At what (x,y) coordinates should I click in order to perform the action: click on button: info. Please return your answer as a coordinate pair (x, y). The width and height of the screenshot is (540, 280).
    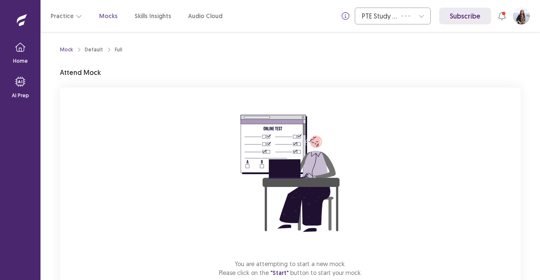
    Looking at the image, I should click on (345, 16).